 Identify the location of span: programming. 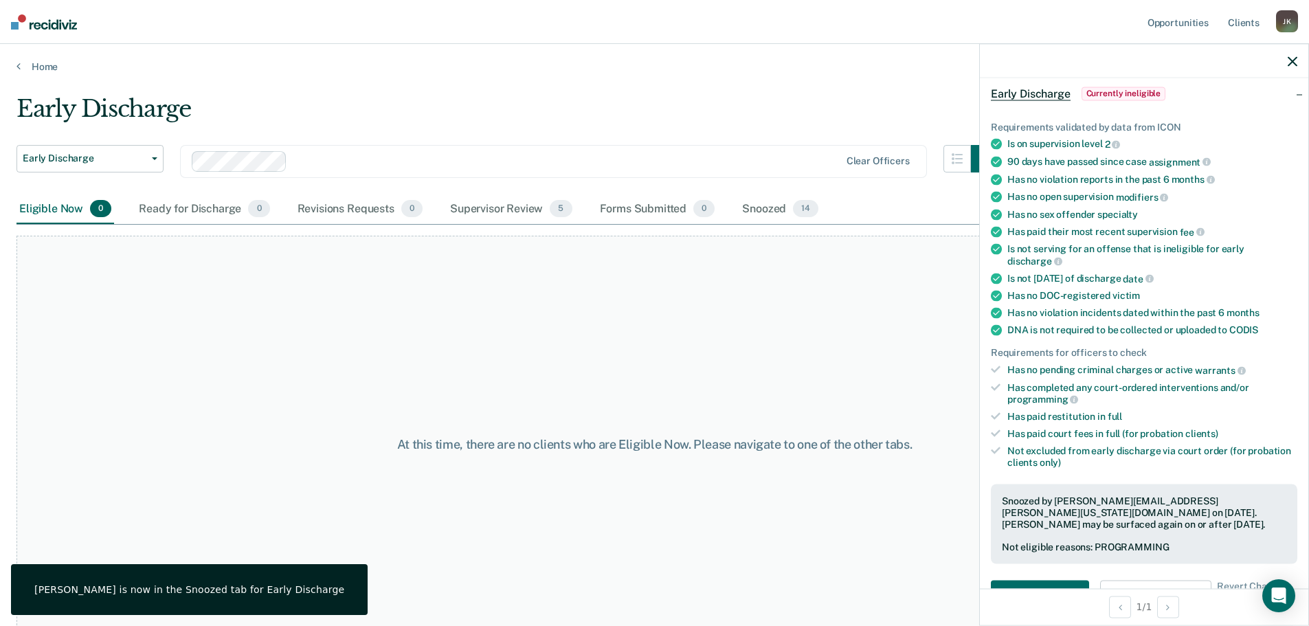
(1042, 399).